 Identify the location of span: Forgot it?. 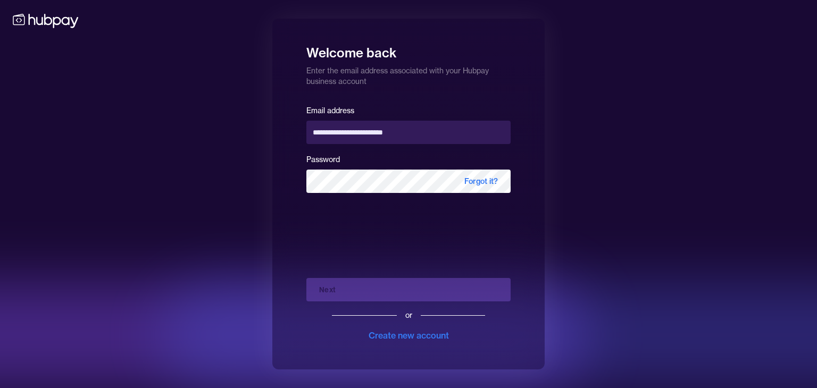
(481, 181).